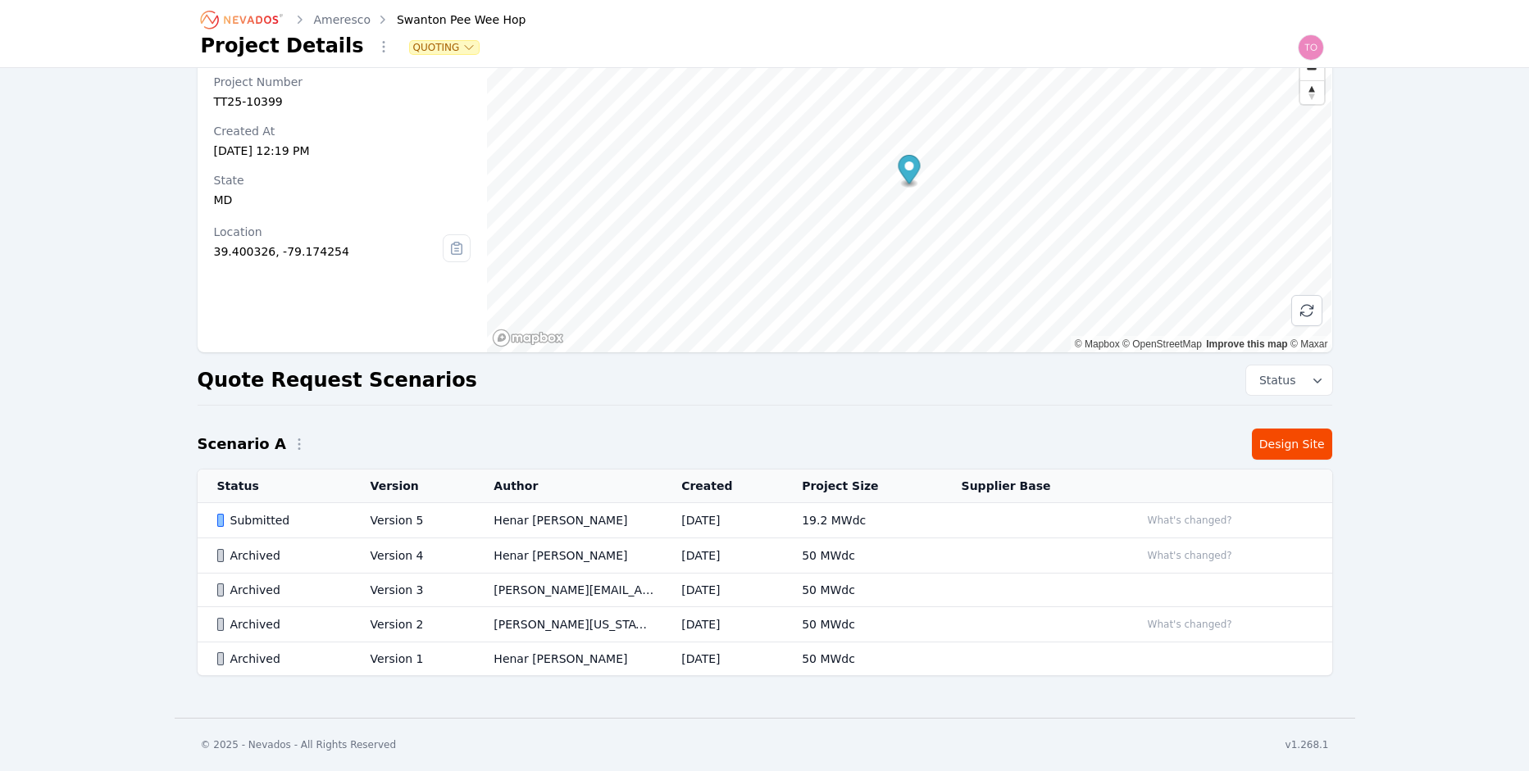  I want to click on th: Project Size, so click(861, 486).